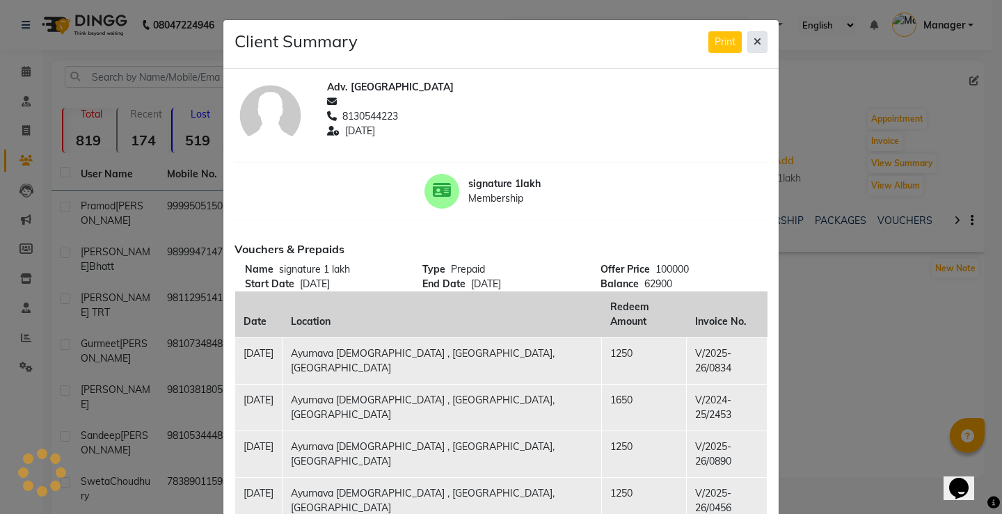  What do you see at coordinates (644, 407) in the screenshot?
I see `td: 1650` at bounding box center [644, 407].